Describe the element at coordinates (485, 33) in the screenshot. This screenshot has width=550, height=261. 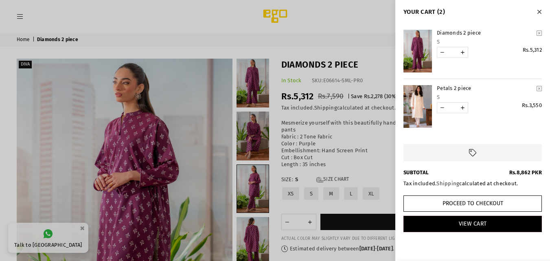
I see `a: Diamonds 2 piece` at that location.